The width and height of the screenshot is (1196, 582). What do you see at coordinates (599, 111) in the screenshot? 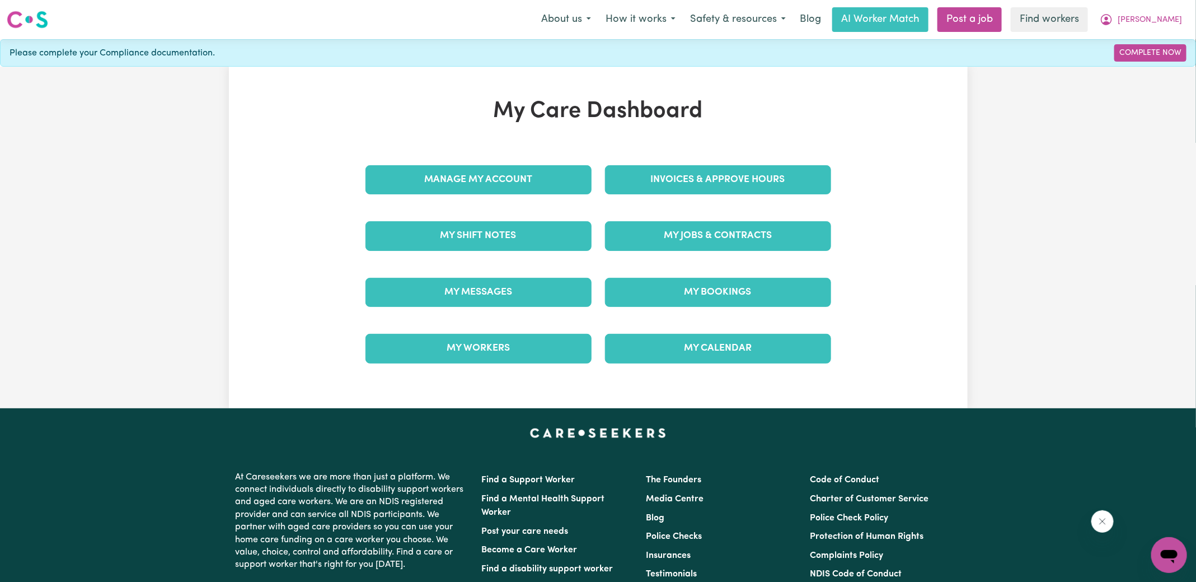
I see `h1: My Care Dashboard` at bounding box center [599, 111].